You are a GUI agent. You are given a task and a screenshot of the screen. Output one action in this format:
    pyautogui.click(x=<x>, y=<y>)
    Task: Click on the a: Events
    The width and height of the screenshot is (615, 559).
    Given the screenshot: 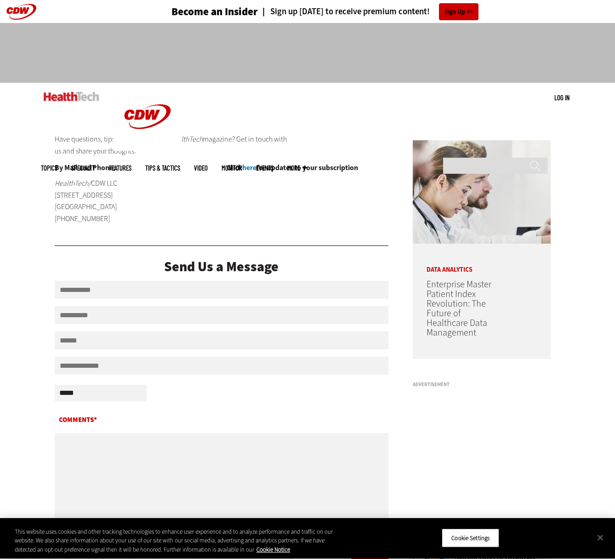 What is the action you would take?
    pyautogui.click(x=265, y=168)
    